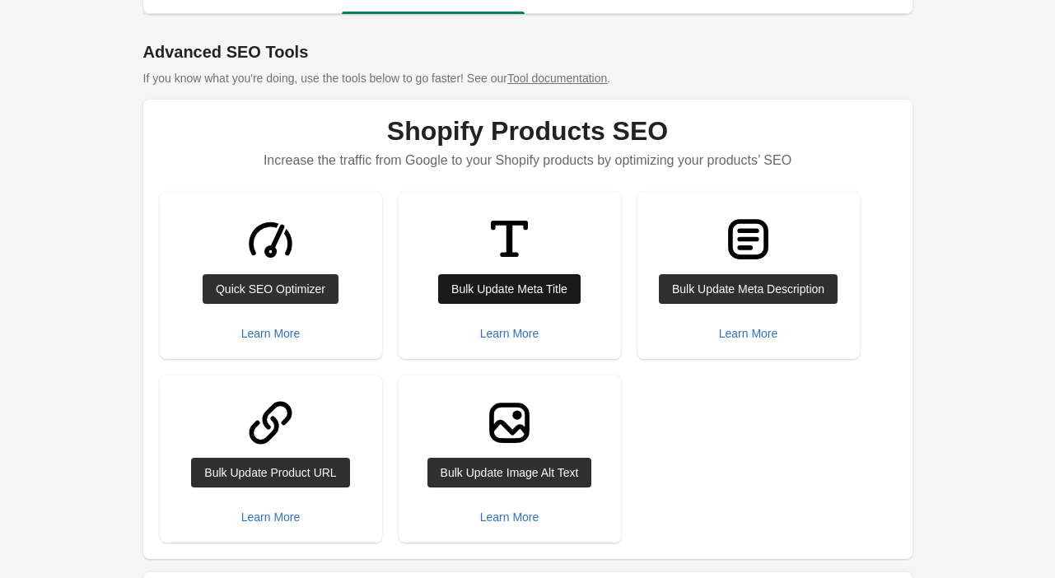 This screenshot has height=578, width=1055. Describe the element at coordinates (270, 422) in the screenshot. I see `img: LinkMinor-ab1ad89fd1997c3bec88bdaa9090a6519f48abaf731dc9ef56a2f2c6a9edd30f.svg` at that location.